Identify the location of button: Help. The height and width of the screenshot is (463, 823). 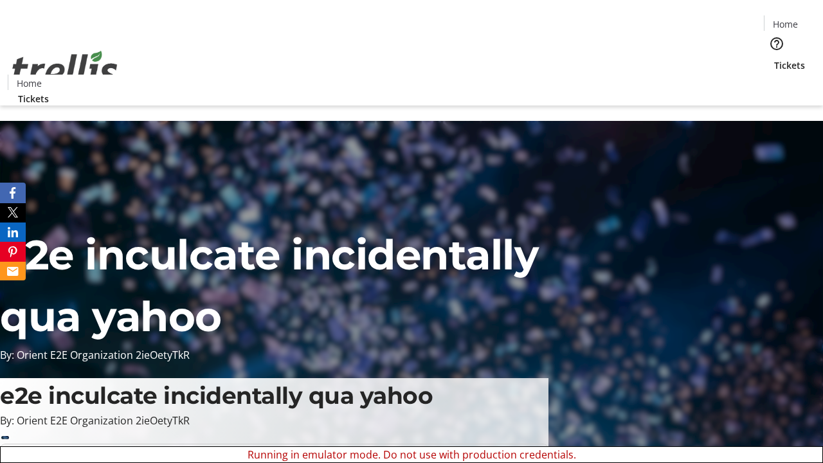
(776, 44).